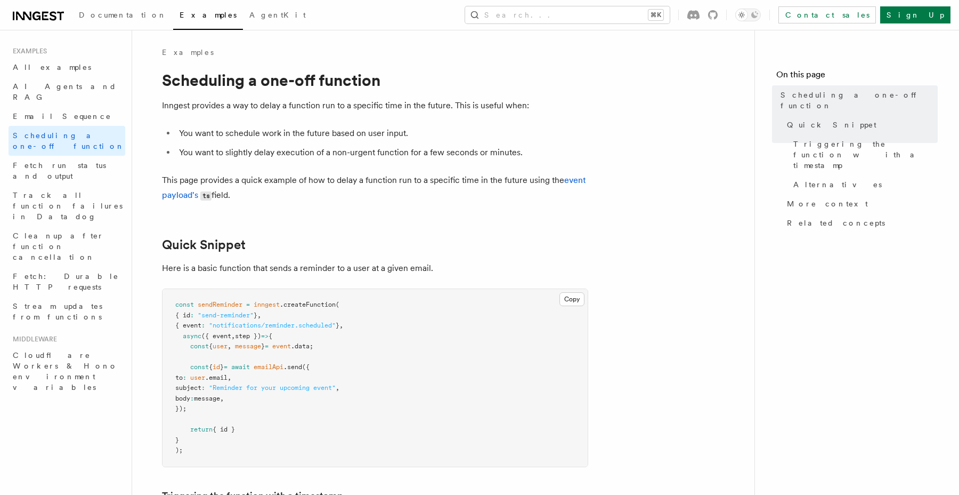 The height and width of the screenshot is (495, 959). What do you see at coordinates (179, 377) in the screenshot?
I see `span: to` at bounding box center [179, 377].